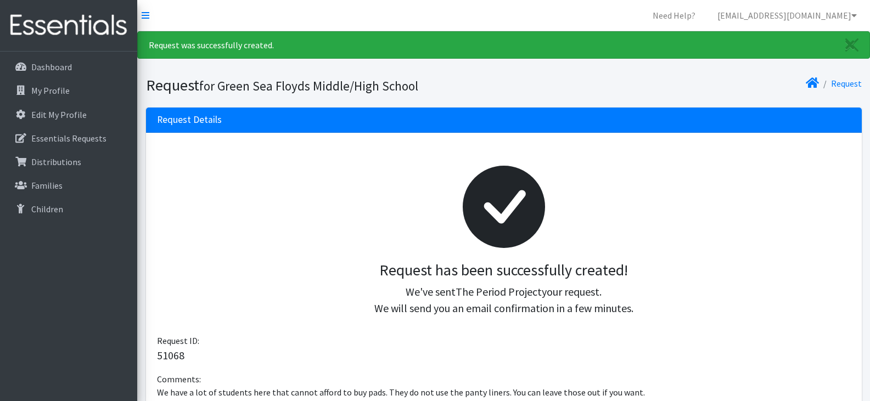 The image size is (870, 401). I want to click on span: Request ID:, so click(178, 341).